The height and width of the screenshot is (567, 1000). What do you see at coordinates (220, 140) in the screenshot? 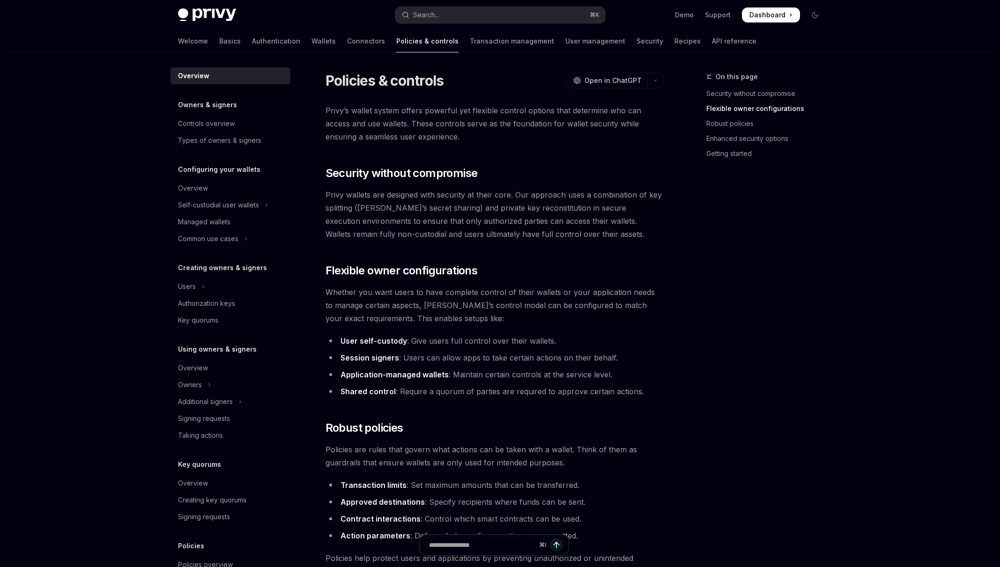
I see `div: Types of owners & signers` at bounding box center [220, 140].